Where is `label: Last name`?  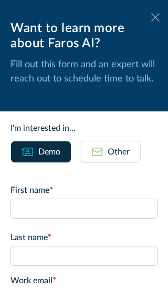 label: Last name is located at coordinates (84, 237).